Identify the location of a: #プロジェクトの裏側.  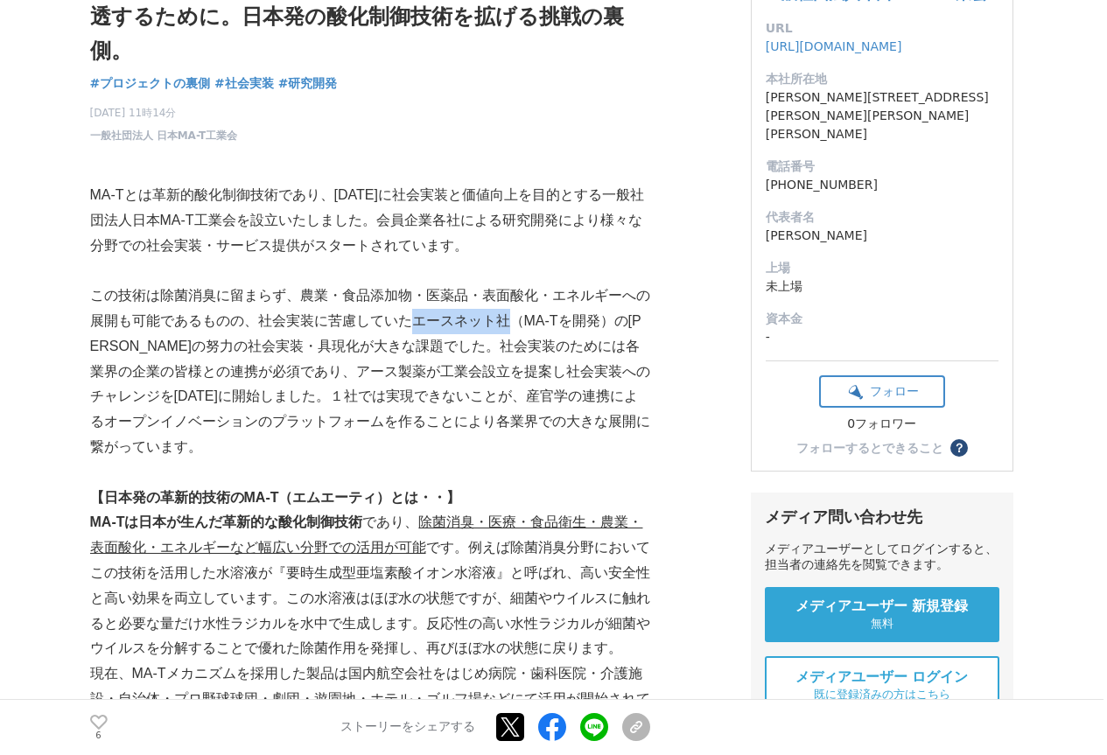
(151, 83).